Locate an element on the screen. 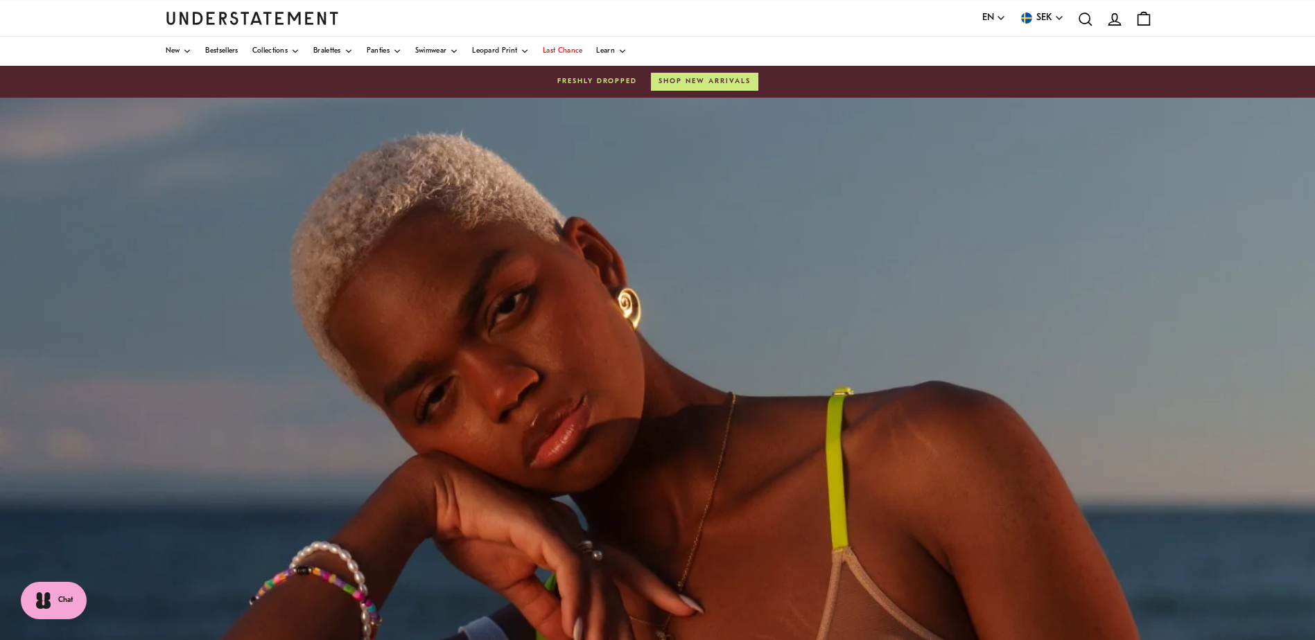 This screenshot has height=640, width=1315. span: EN is located at coordinates (988, 18).